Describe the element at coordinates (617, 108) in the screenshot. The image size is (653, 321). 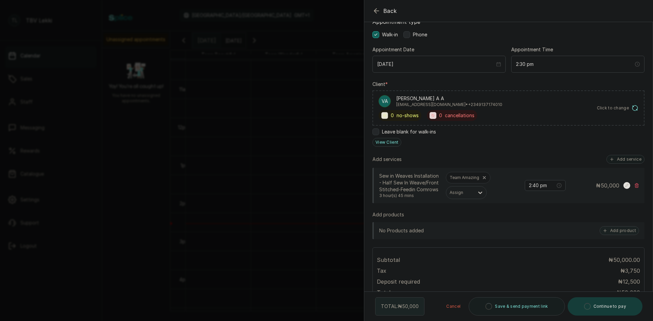
I see `button: Click to change` at that location.